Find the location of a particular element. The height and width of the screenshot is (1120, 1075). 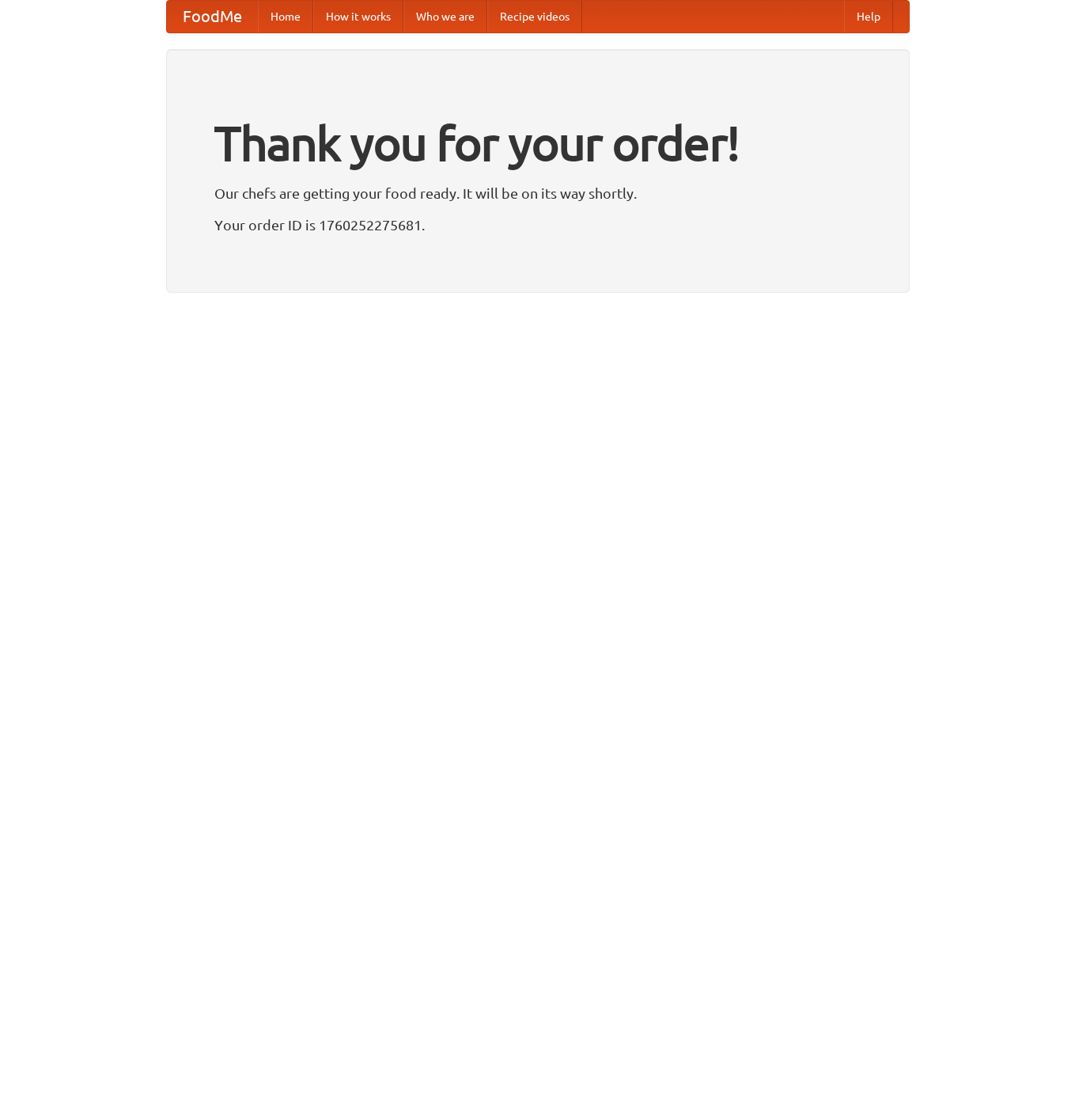

a: Recipe videos is located at coordinates (535, 16).